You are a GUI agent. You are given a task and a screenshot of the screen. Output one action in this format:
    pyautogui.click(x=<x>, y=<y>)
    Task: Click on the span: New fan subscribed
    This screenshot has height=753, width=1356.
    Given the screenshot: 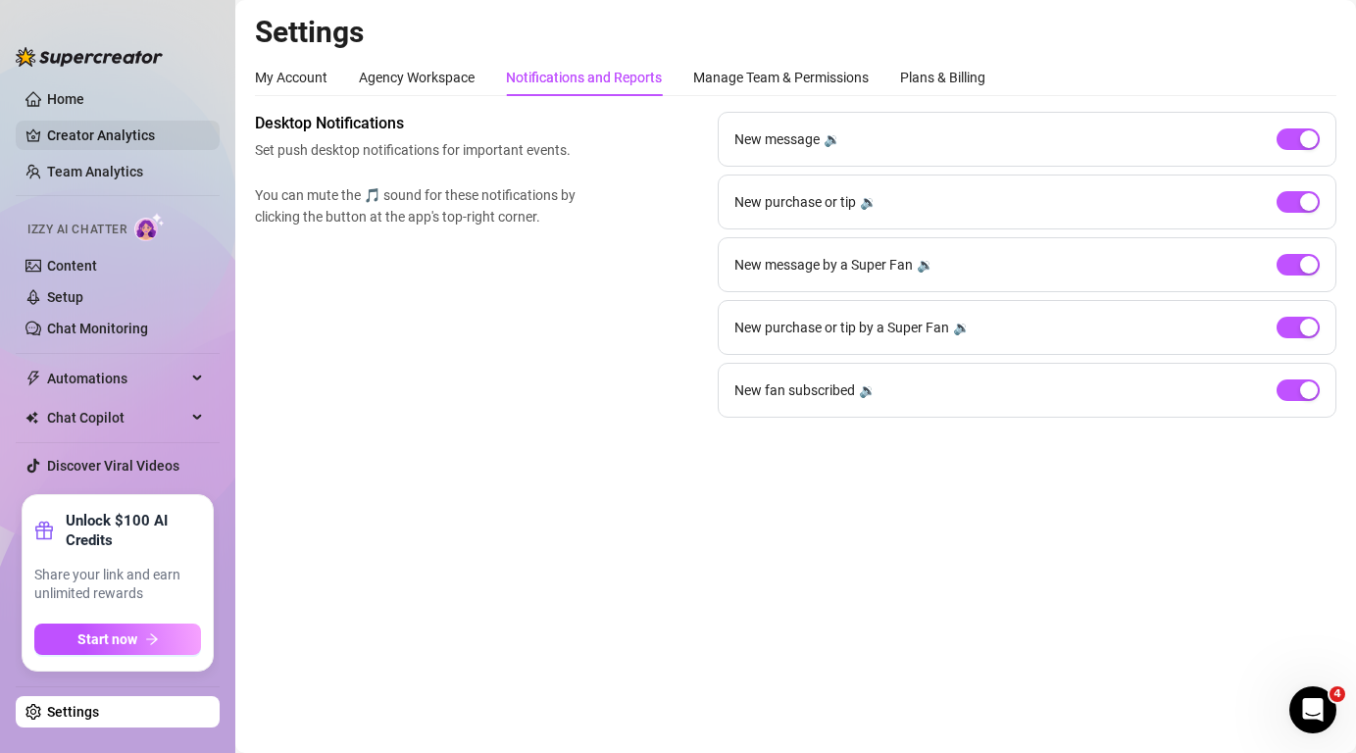 What is the action you would take?
    pyautogui.click(x=794, y=390)
    